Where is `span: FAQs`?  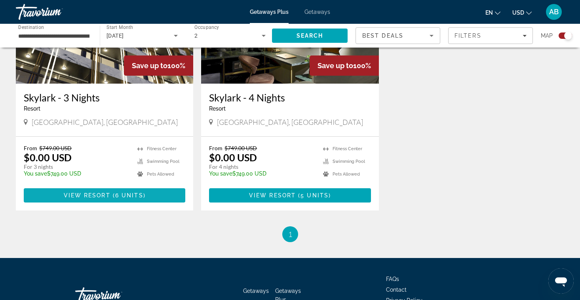
span: FAQs is located at coordinates (392, 279).